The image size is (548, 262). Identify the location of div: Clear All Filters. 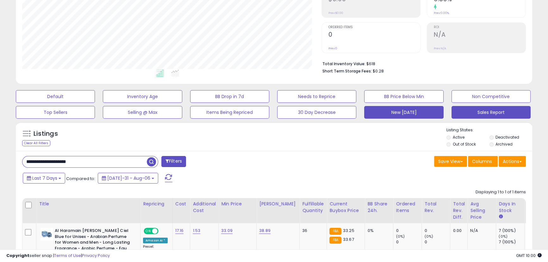
(36, 143).